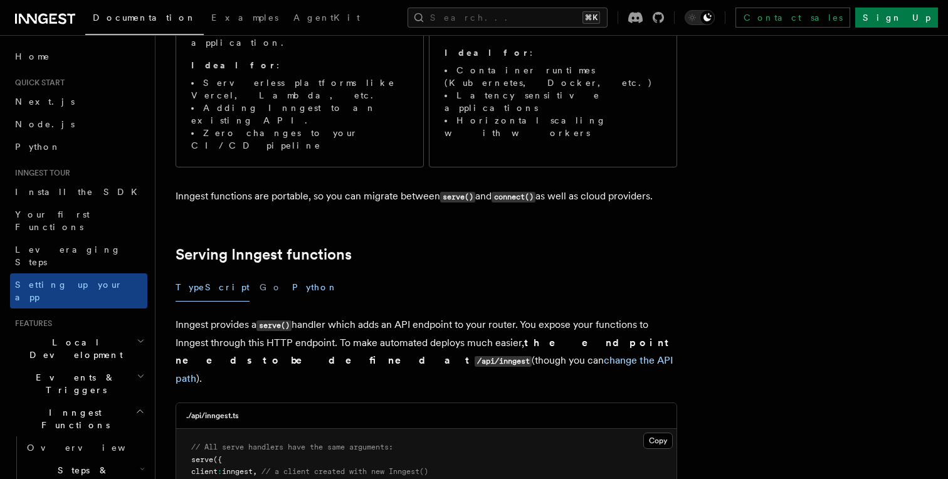 Image resolution: width=948 pixels, height=479 pixels. What do you see at coordinates (292, 447) in the screenshot?
I see `span: // All serve handlers have the same arguments:` at bounding box center [292, 447].